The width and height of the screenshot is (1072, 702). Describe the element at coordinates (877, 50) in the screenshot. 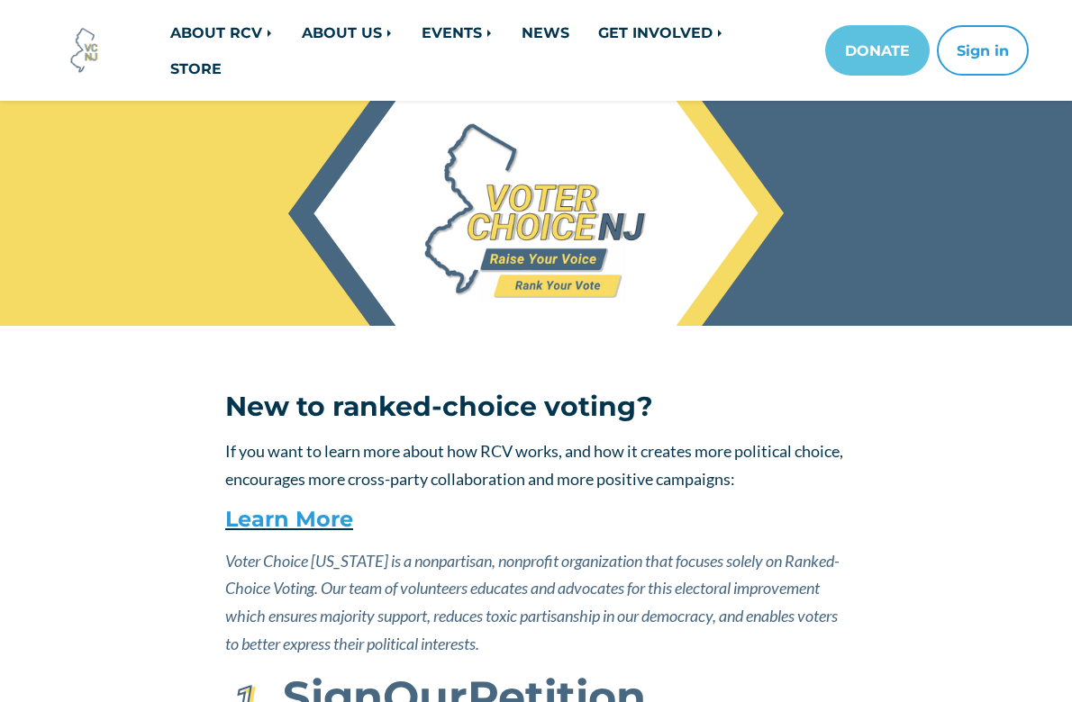

I see `a: DONATE` at that location.